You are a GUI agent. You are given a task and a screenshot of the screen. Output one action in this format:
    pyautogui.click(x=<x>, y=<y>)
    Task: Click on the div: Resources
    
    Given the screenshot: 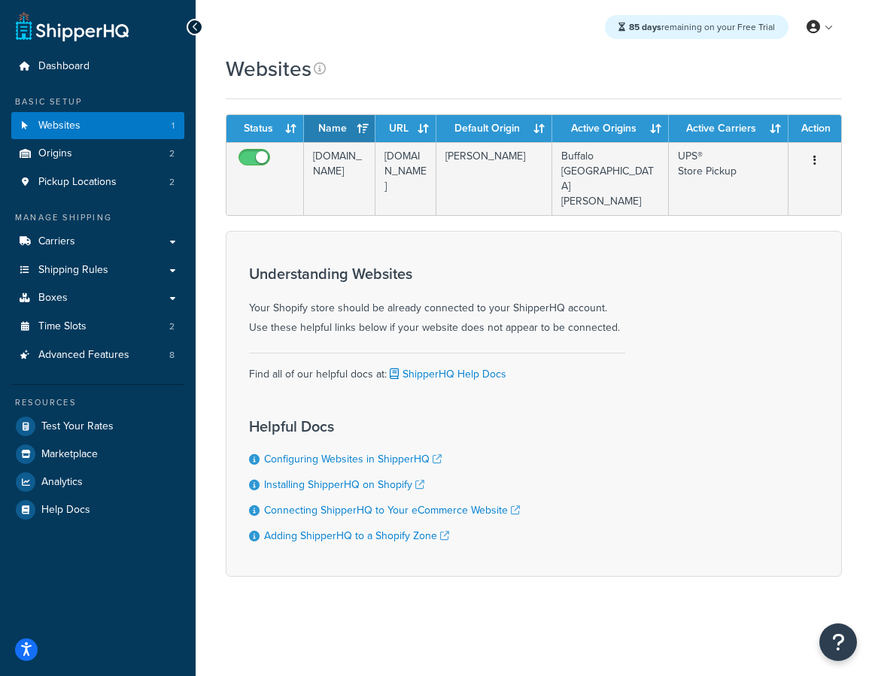 What is the action you would take?
    pyautogui.click(x=98, y=403)
    